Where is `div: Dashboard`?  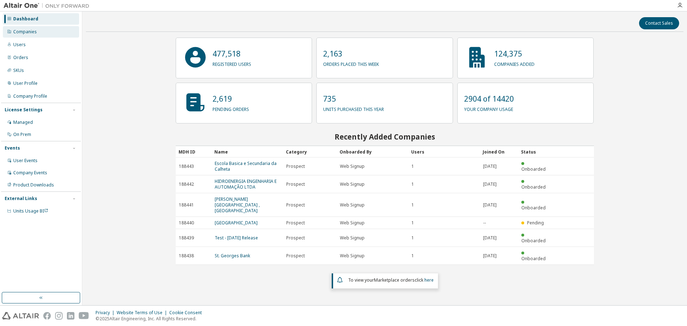
div: Dashboard is located at coordinates (26, 19).